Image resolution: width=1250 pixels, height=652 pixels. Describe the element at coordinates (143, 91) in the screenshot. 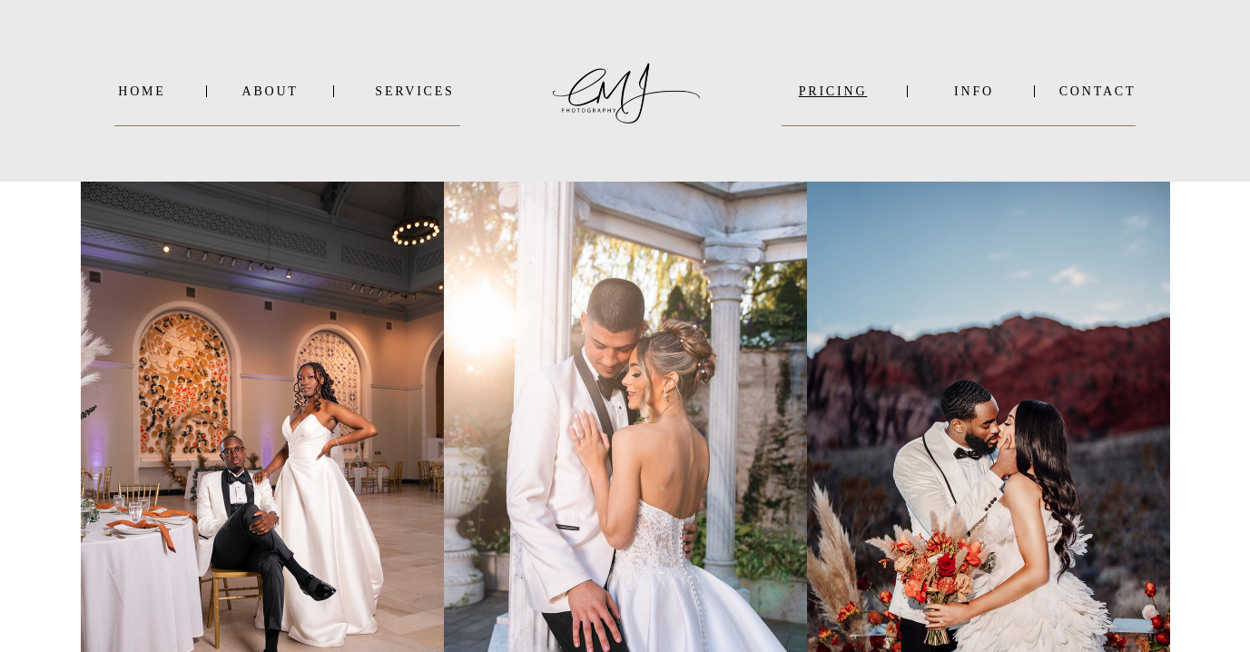

I see `a: Home` at that location.